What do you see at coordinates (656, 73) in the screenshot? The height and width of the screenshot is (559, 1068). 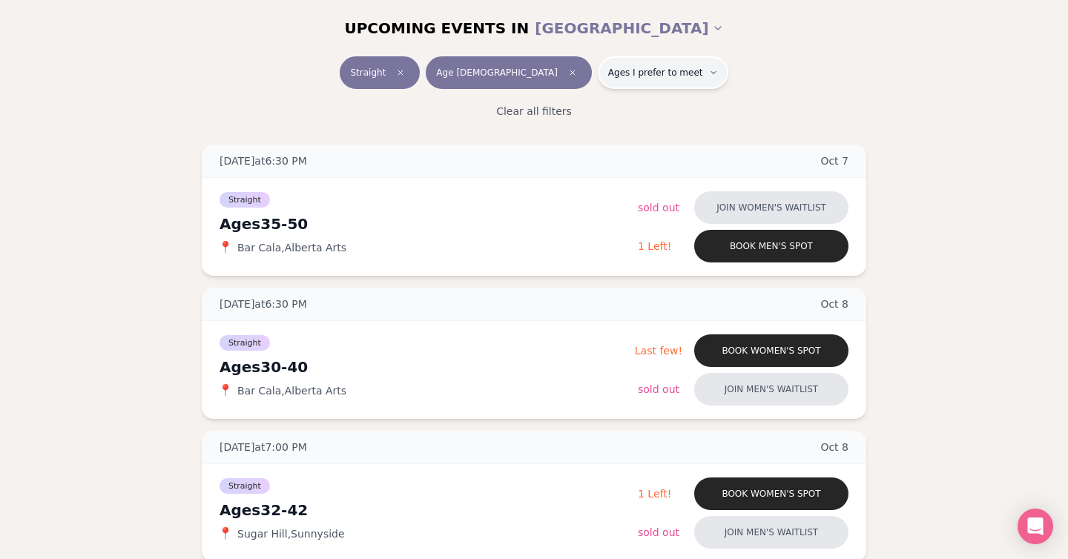 I see `span: Ages I prefer to meet` at bounding box center [656, 73].